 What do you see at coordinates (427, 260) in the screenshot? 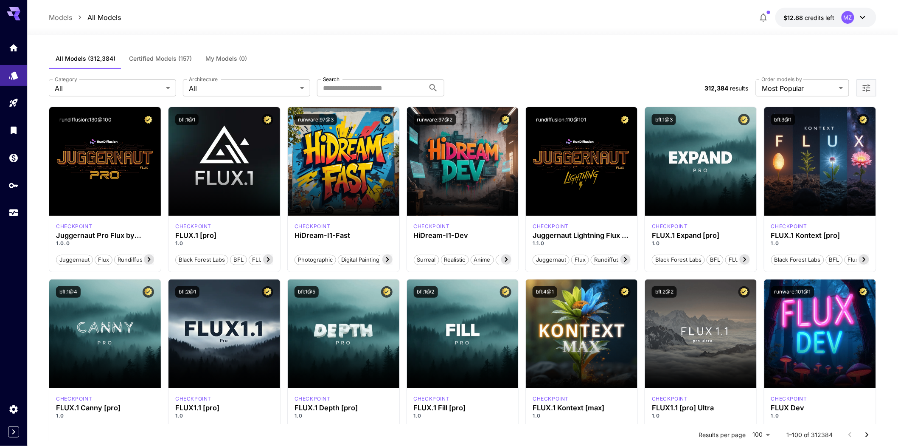
I see `span: Surreal` at bounding box center [427, 260].